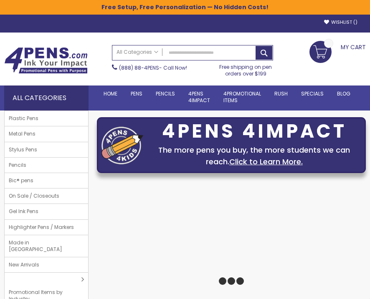 The width and height of the screenshot is (370, 299). Describe the element at coordinates (46, 98) in the screenshot. I see `div: All Categories` at that location.